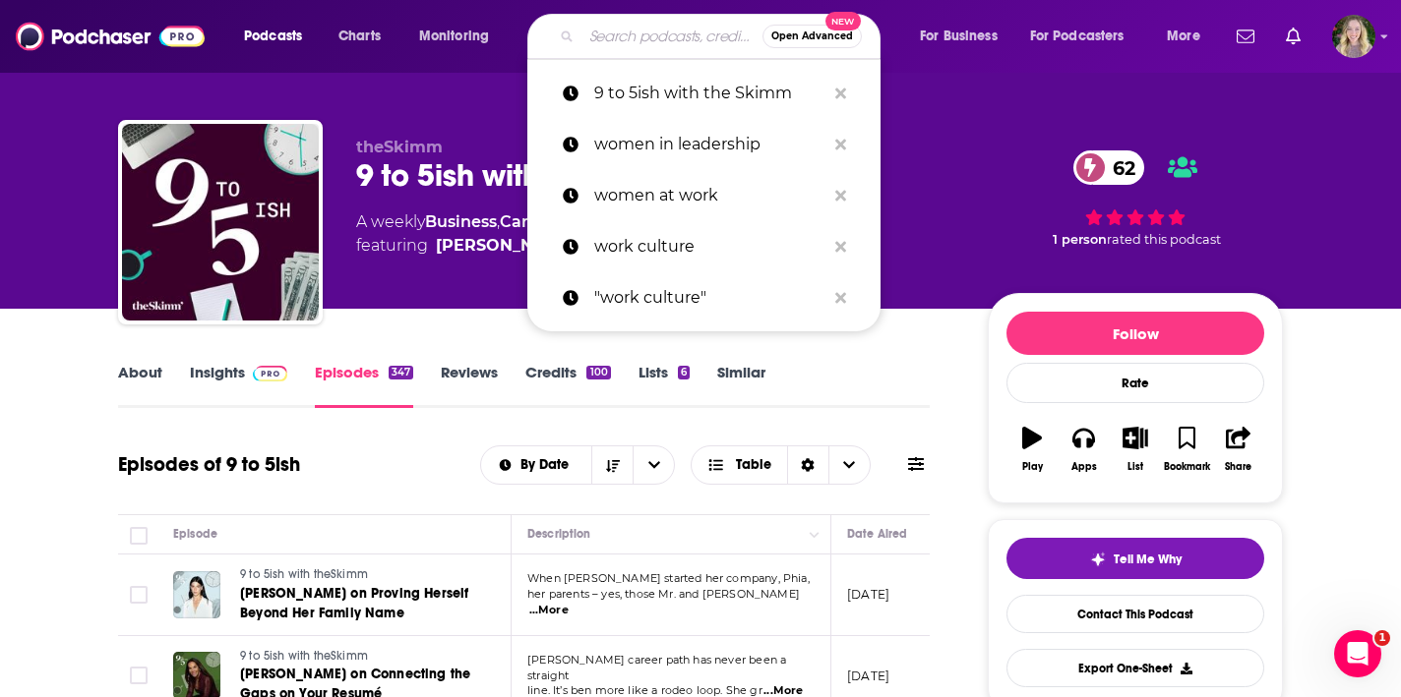  What do you see at coordinates (1118, 167) in the screenshot?
I see `span: 62` at bounding box center [1118, 167].